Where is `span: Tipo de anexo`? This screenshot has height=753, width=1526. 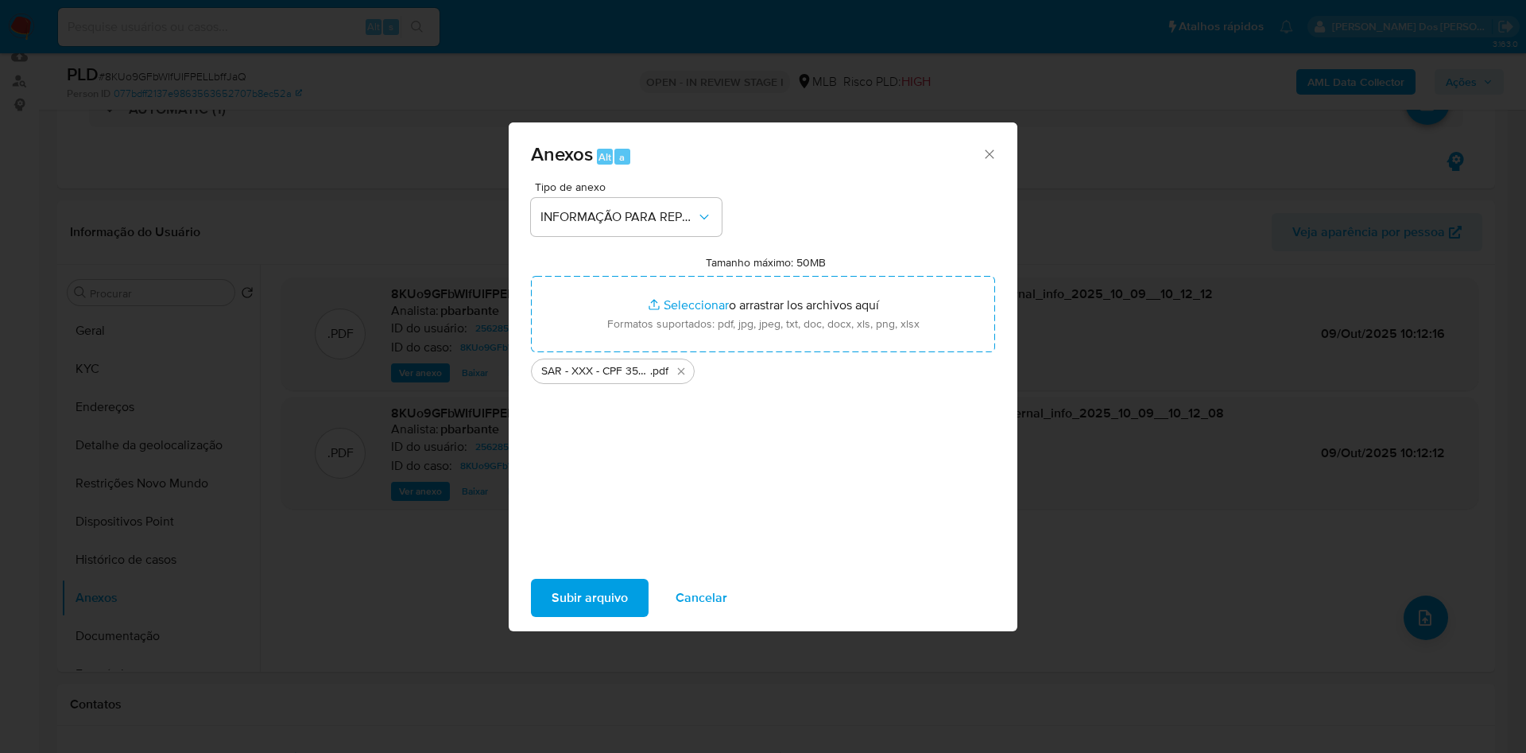
span: Tipo de anexo is located at coordinates (630, 187).